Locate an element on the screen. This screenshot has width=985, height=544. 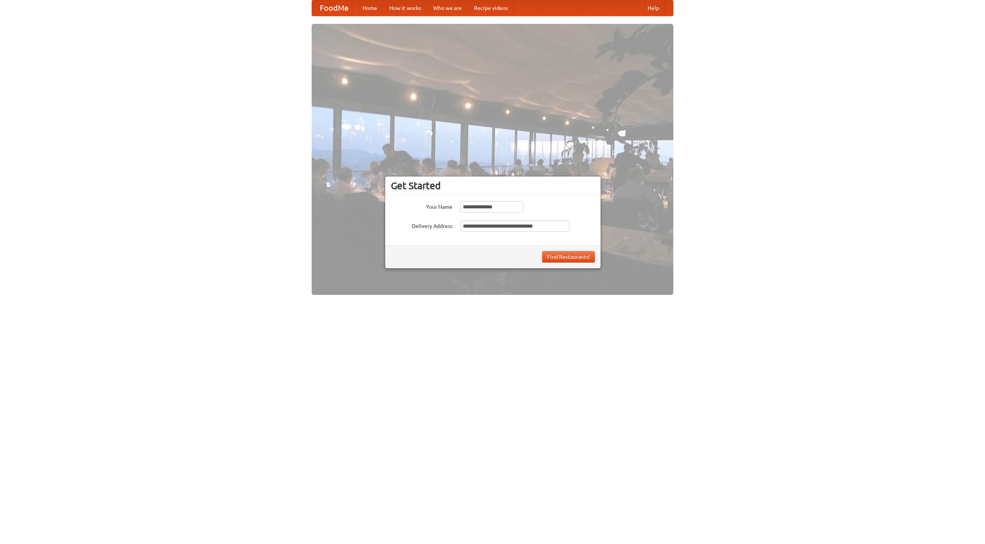
h3: Get Started is located at coordinates (493, 186).